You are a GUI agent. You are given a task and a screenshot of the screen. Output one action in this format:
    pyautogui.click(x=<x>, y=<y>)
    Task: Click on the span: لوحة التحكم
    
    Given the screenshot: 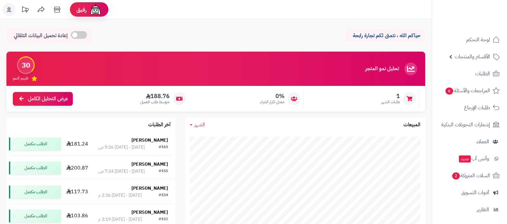 What is the action you would take?
    pyautogui.click(x=478, y=40)
    